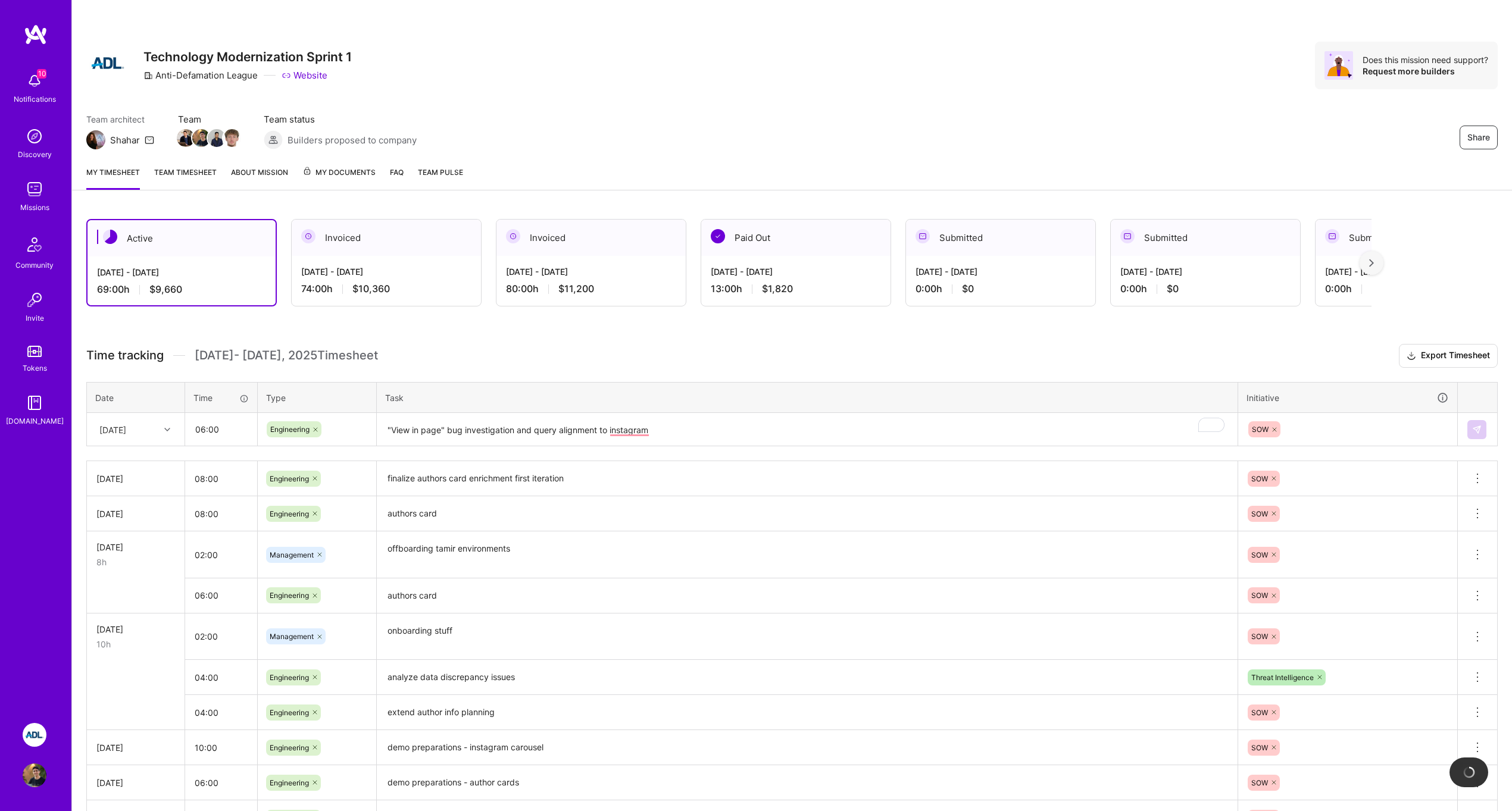 The image size is (1512, 811). I want to click on div: Community, so click(35, 265).